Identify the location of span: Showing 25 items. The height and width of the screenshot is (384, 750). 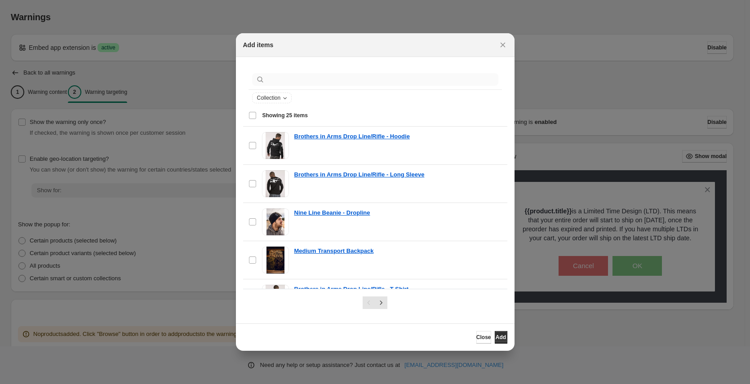
(285, 116).